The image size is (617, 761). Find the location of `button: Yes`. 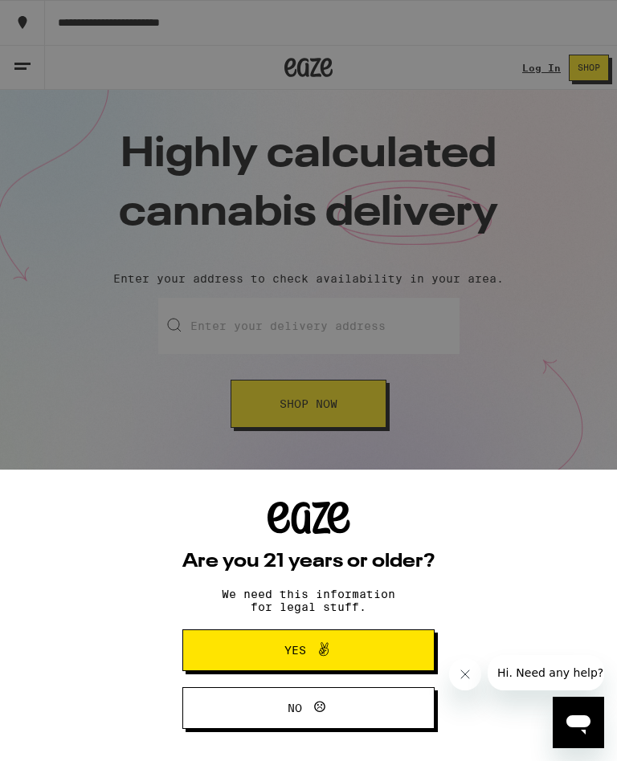

button: Yes is located at coordinates (308, 651).